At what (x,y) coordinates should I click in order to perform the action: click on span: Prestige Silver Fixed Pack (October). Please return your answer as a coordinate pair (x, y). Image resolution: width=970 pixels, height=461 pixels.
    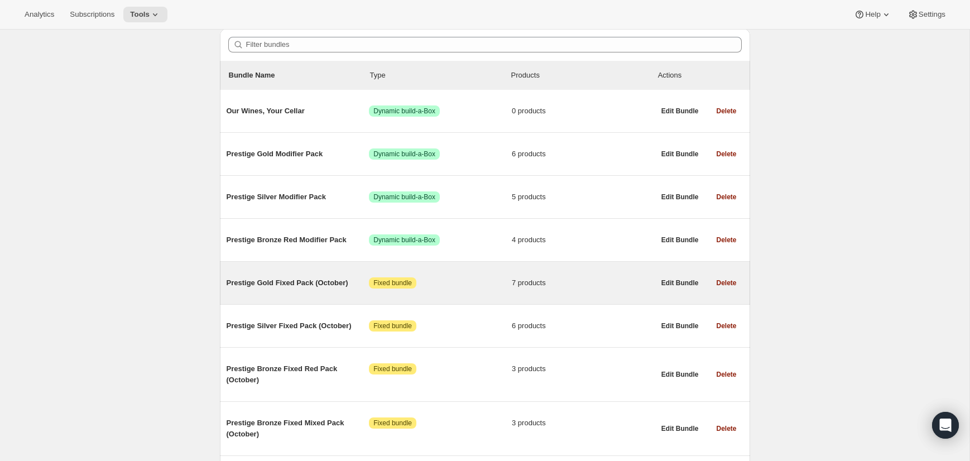
    Looking at the image, I should click on (298, 326).